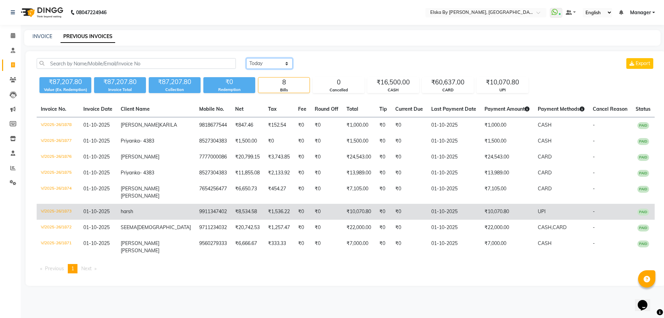 This screenshot has height=318, width=664. What do you see at coordinates (213, 125) in the screenshot?
I see `td: 9818677544` at bounding box center [213, 125].